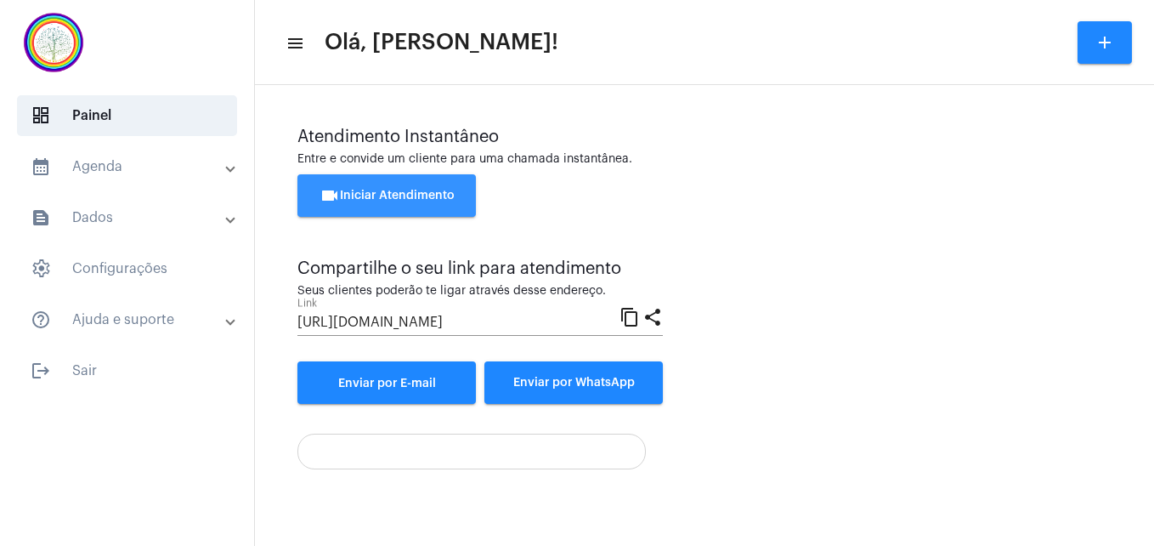 The width and height of the screenshot is (1154, 546). What do you see at coordinates (128, 320) in the screenshot?
I see `mat-panel-title: Ajuda e suporte` at bounding box center [128, 320].